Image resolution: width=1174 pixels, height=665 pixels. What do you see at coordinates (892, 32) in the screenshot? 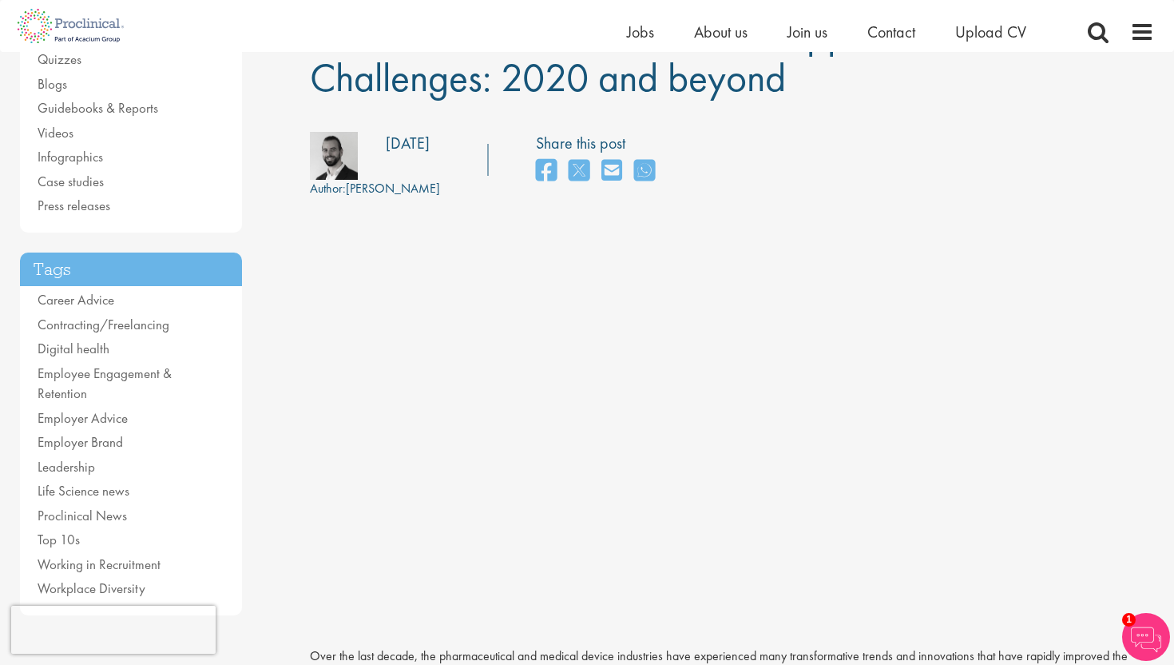
I see `a: Contact` at bounding box center [892, 32].